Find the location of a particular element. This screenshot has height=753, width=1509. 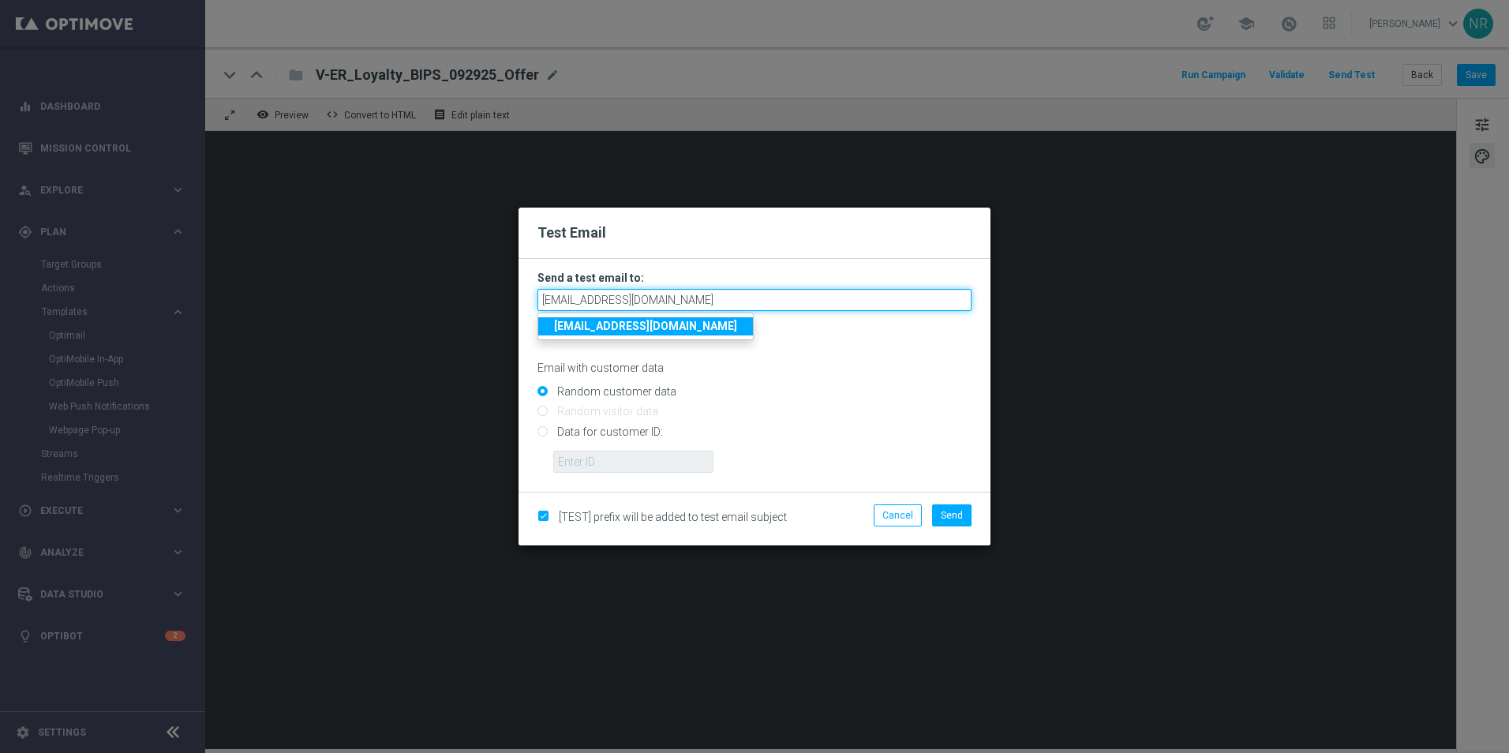

span: Send is located at coordinates (952, 515).